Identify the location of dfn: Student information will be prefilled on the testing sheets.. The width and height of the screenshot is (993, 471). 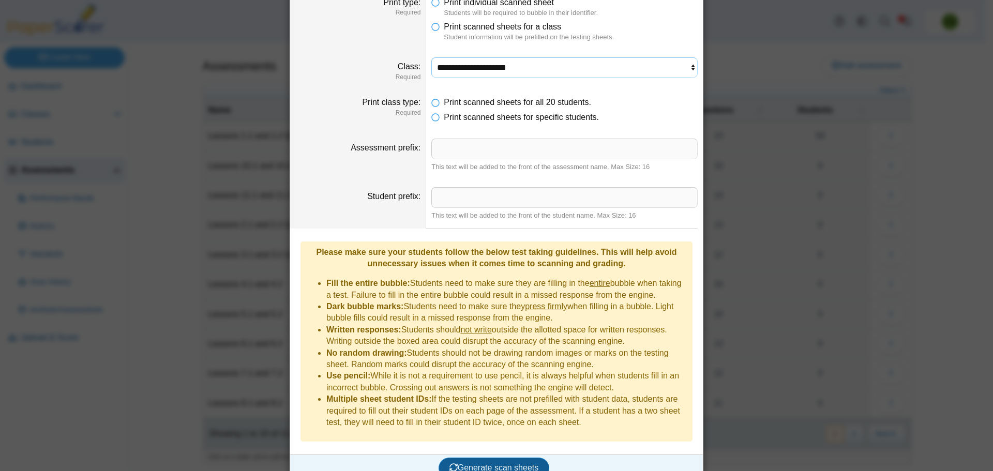
(570, 37).